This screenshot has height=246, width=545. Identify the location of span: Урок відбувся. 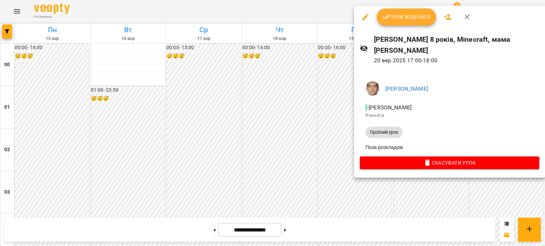
(406, 17).